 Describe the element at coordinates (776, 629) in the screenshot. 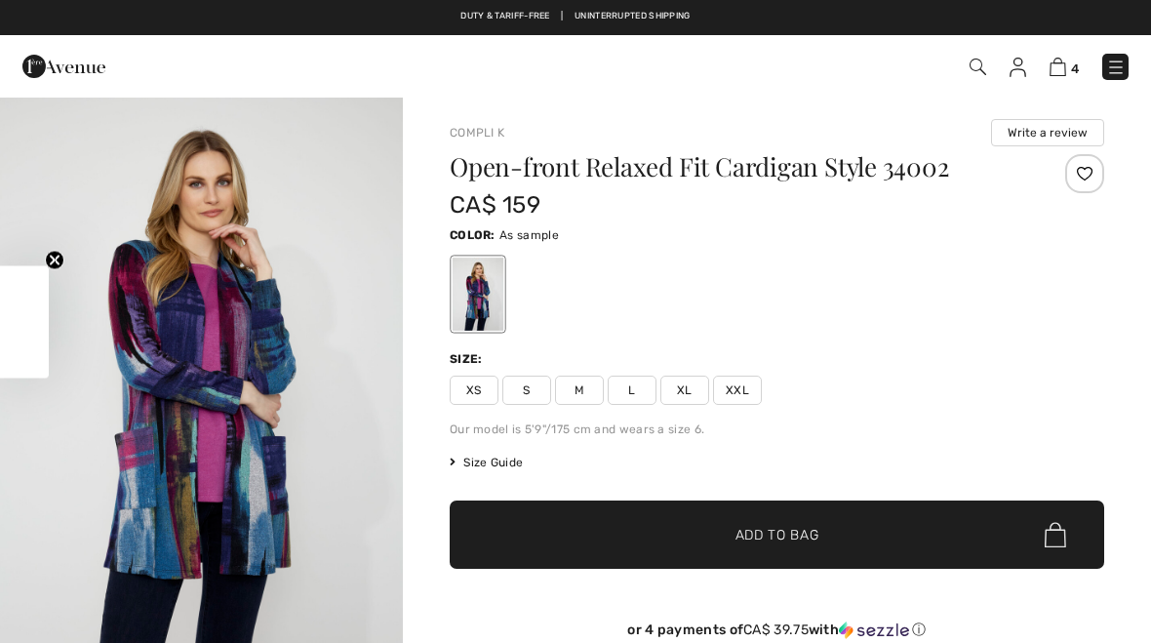

I see `span: CA$ 39.75` at that location.